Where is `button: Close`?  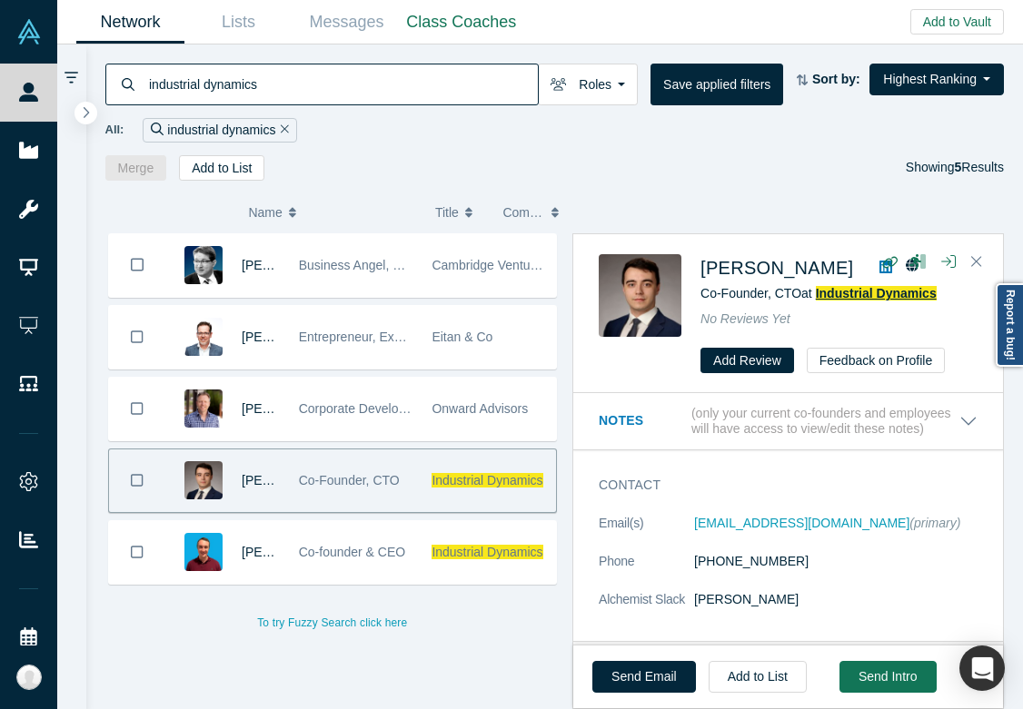 button: Close is located at coordinates (976, 262).